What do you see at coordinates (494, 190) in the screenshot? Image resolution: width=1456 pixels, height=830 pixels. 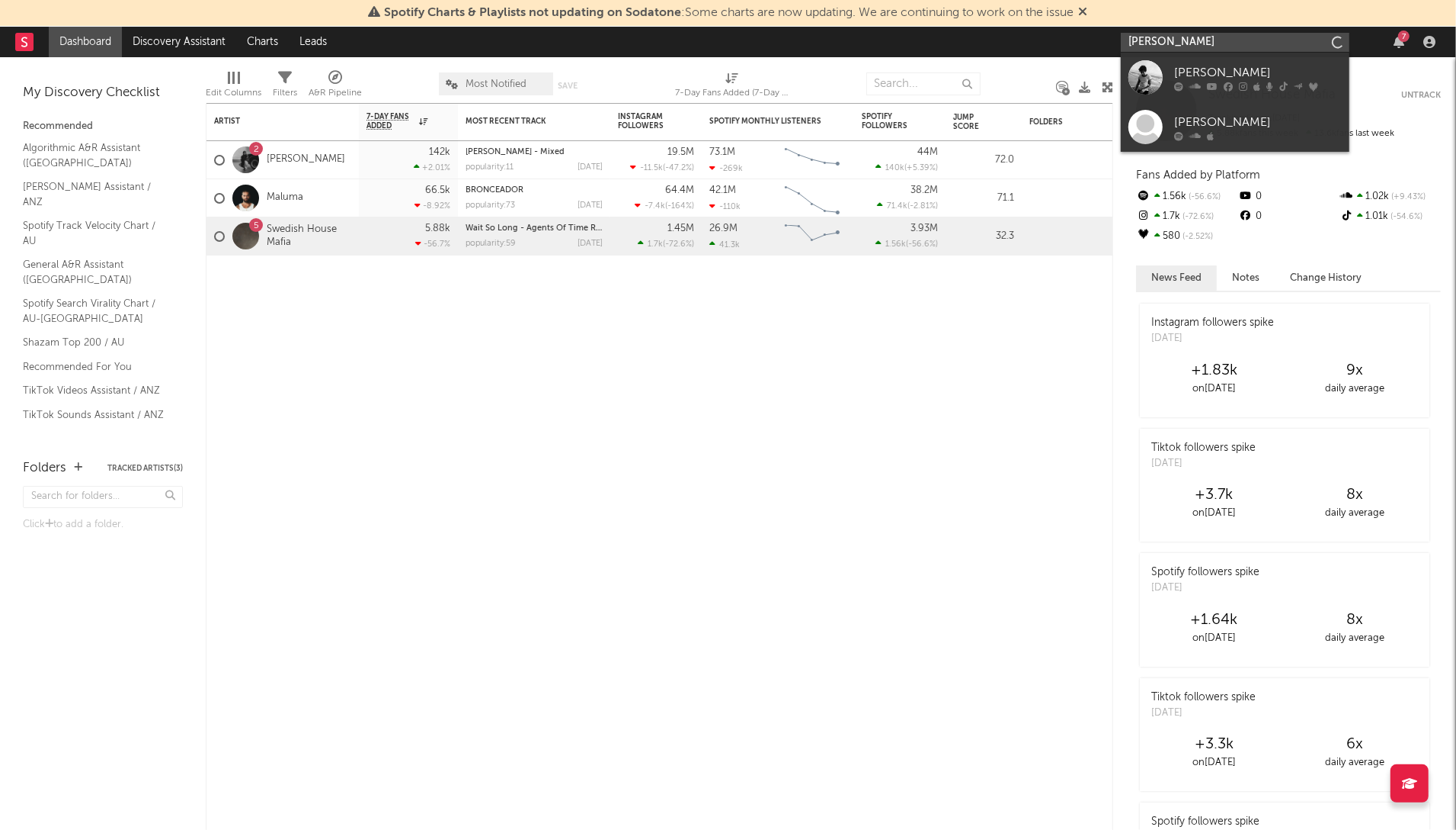 I see `a: BRONCEADOR` at bounding box center [494, 190].